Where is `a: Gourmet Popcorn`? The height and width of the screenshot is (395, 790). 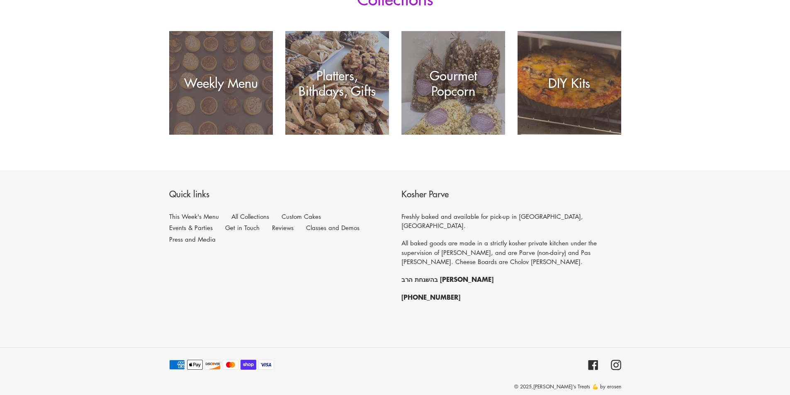
a: Gourmet Popcorn is located at coordinates (453, 83).